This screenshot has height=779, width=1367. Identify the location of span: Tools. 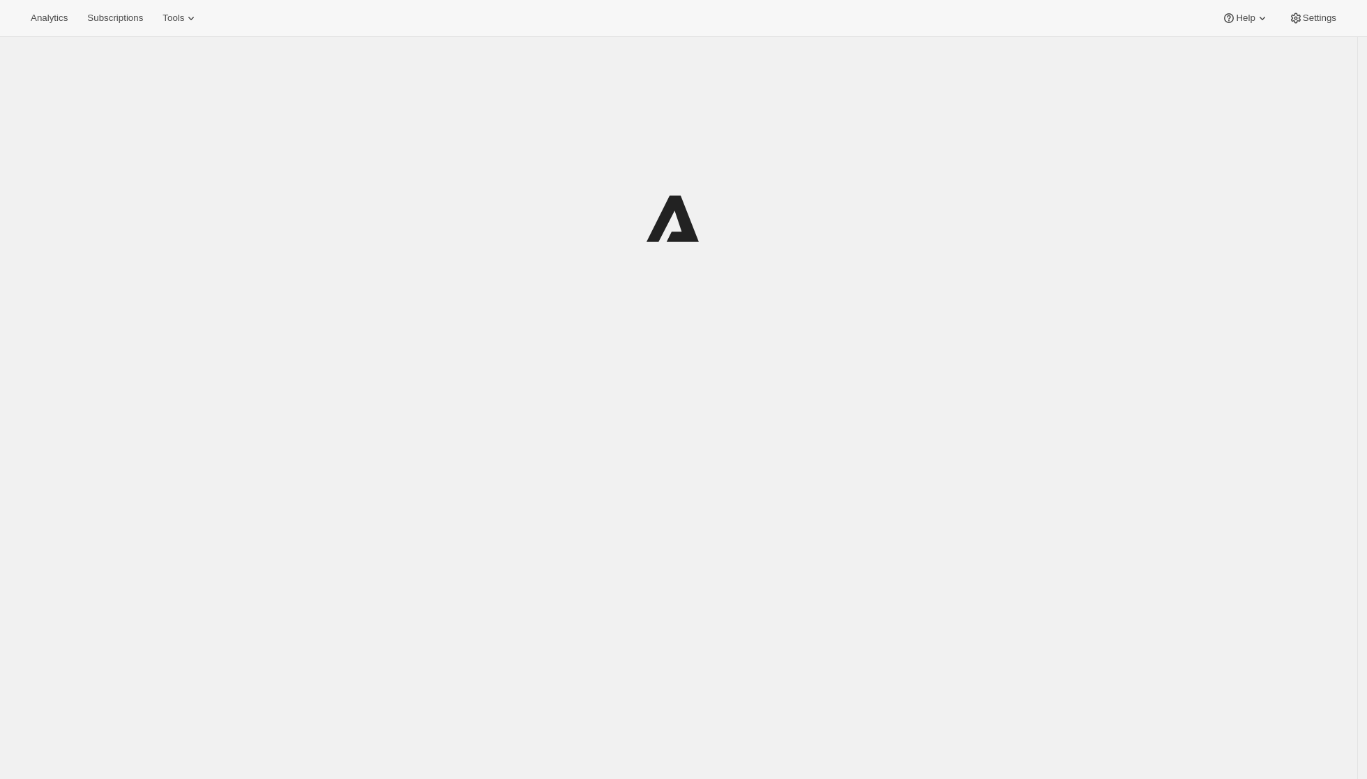
(173, 18).